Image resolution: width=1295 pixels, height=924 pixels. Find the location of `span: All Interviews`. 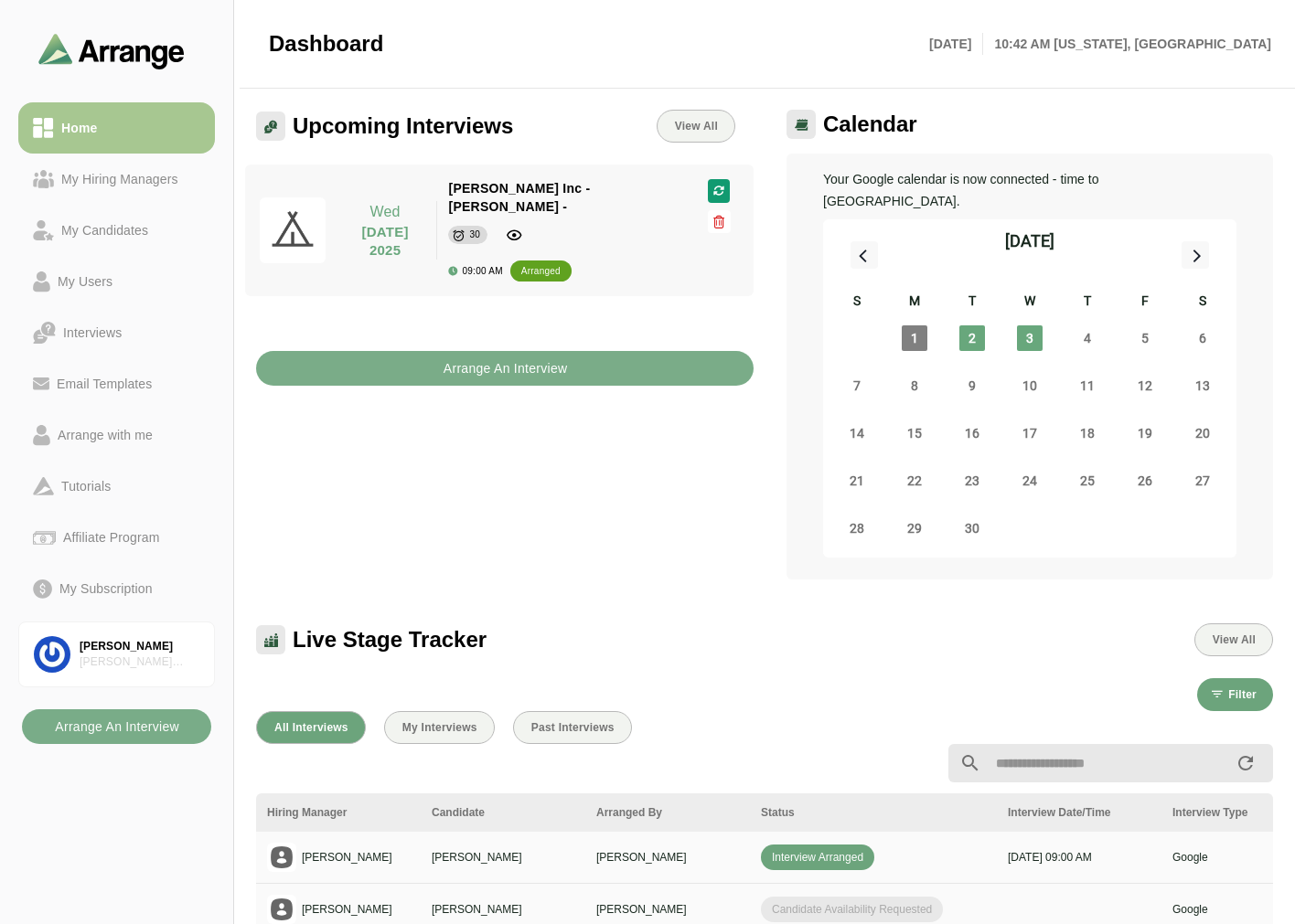

span: All Interviews is located at coordinates (311, 728).